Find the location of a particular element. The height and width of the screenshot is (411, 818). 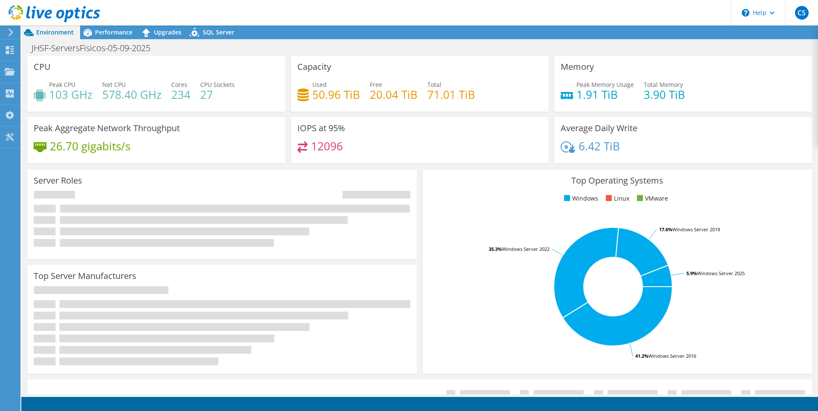

h3: IOPS at 95% is located at coordinates (321, 128).